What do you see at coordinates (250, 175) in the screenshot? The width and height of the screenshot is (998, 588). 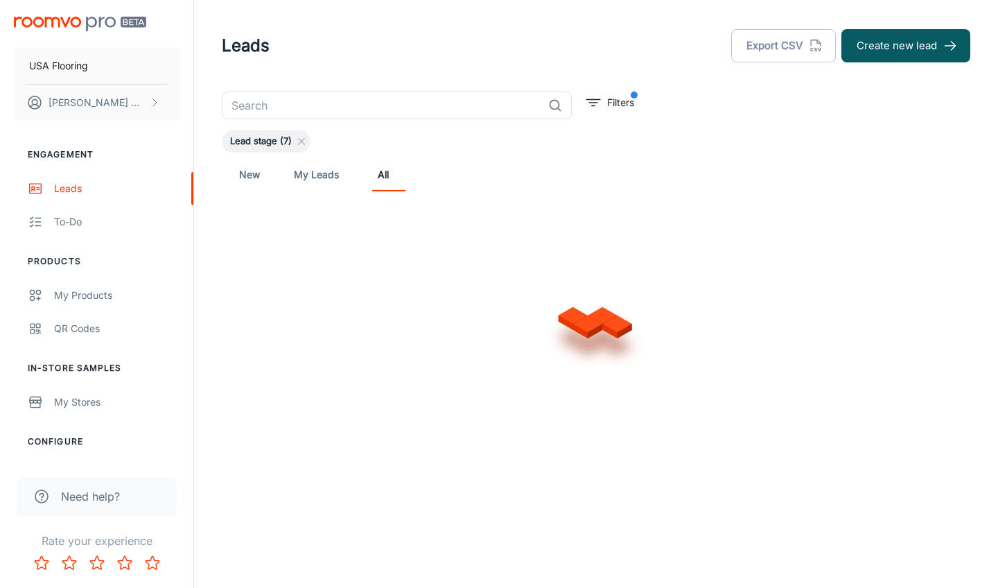 I see `a: New` at bounding box center [250, 175].